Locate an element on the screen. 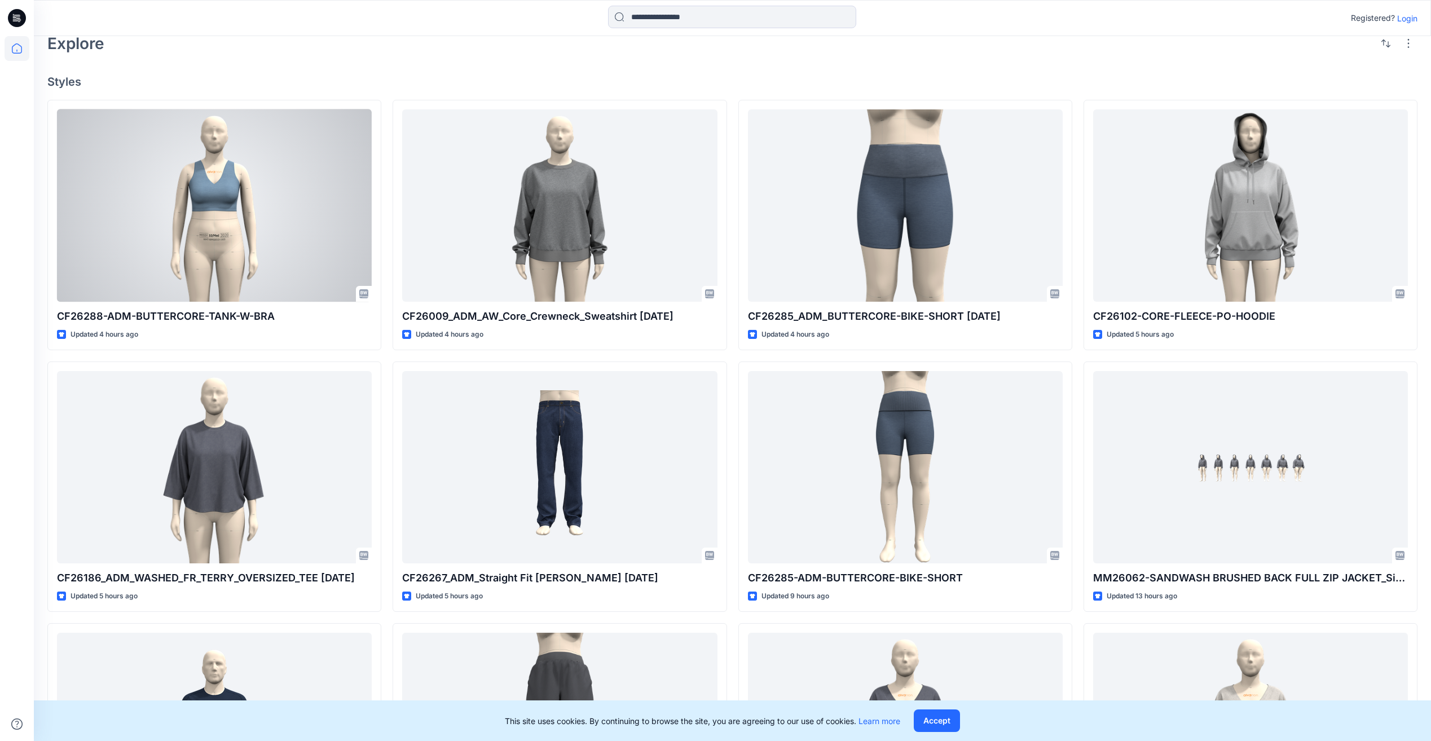 The width and height of the screenshot is (1431, 741). p: Login is located at coordinates (1407, 18).